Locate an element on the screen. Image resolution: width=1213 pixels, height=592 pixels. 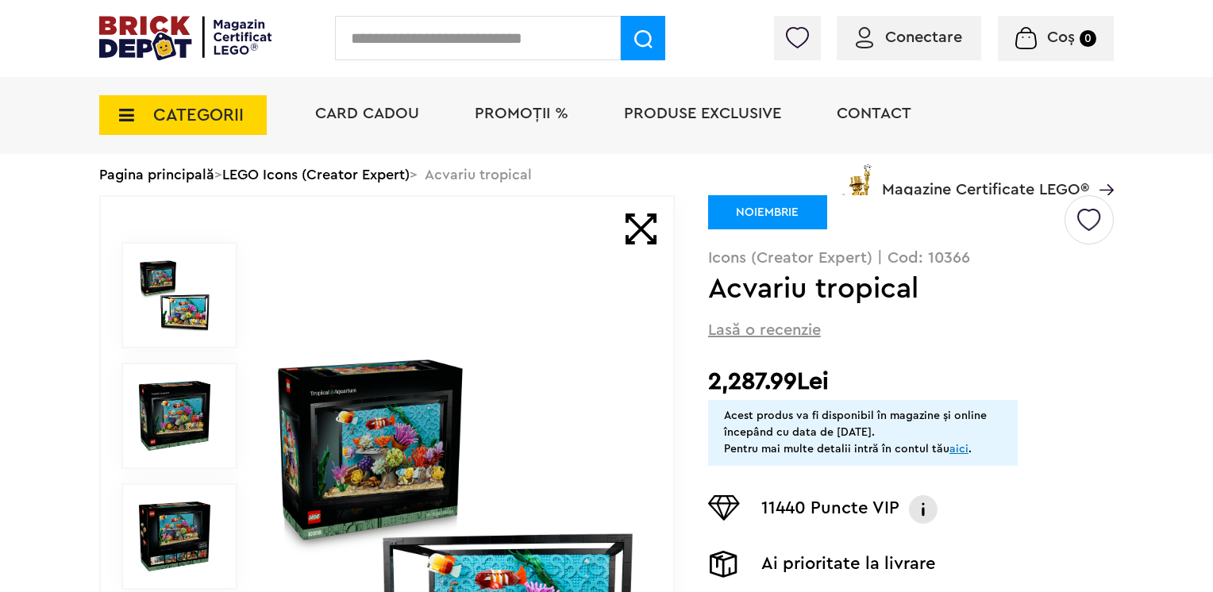
p: Icons (Creator Expert) | Cod: 10366 is located at coordinates (911, 258).